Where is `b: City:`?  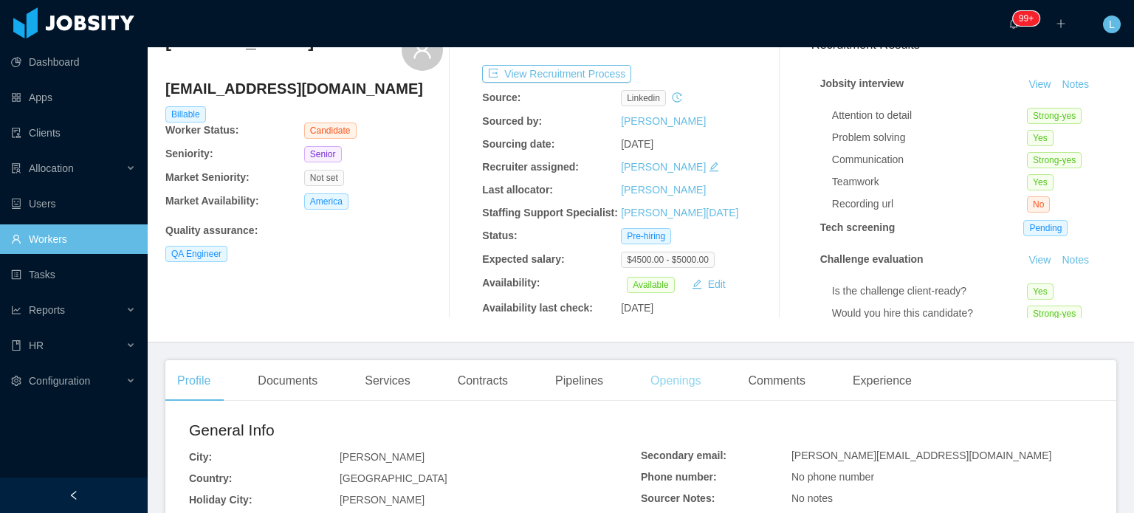
b: City: is located at coordinates (200, 457).